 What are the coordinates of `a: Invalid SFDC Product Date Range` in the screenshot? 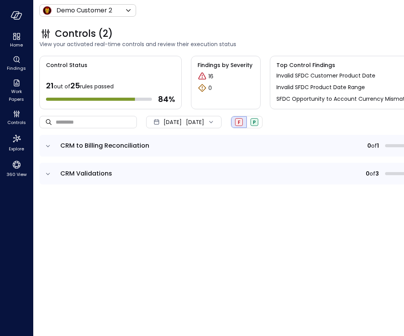 It's located at (321, 88).